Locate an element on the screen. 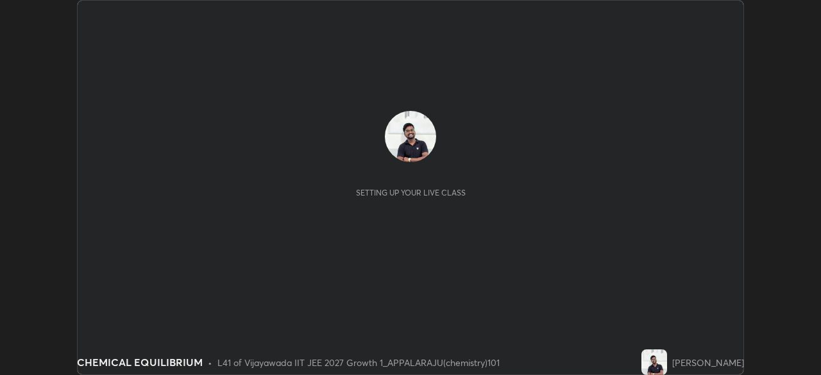 The height and width of the screenshot is (375, 821). div: Setting up your live class is located at coordinates (410, 192).